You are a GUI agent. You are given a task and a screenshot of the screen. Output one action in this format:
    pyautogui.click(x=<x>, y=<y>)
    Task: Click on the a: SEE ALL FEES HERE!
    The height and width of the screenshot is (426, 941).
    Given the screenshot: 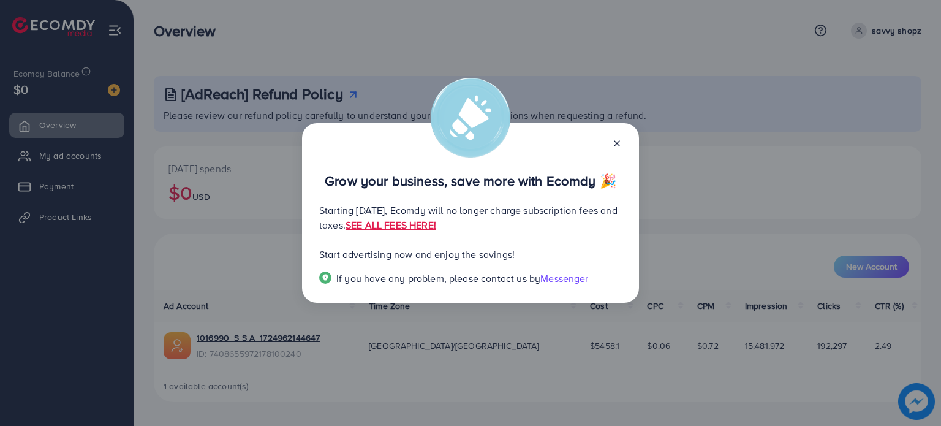 What is the action you would take?
    pyautogui.click(x=391, y=225)
    